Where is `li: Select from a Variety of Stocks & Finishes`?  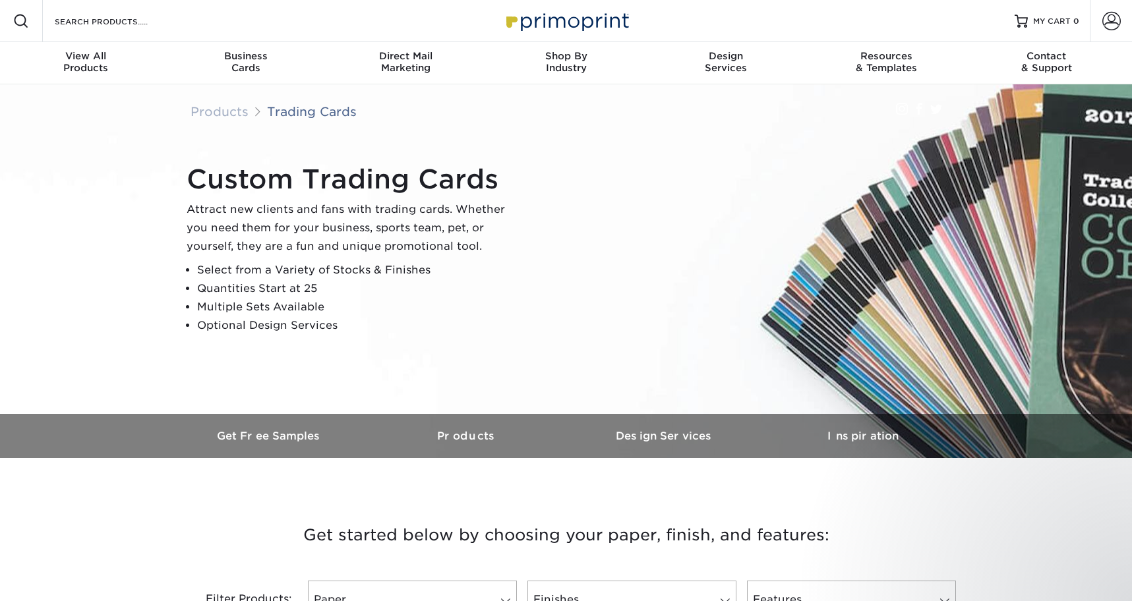 li: Select from a Variety of Stocks & Finishes is located at coordinates (357, 270).